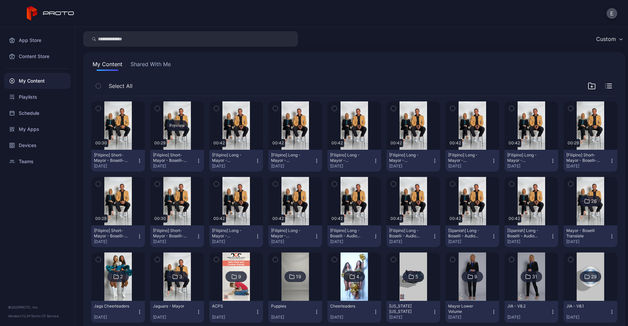 Image resolution: width=628 pixels, height=326 pixels. What do you see at coordinates (349, 306) in the screenshot?
I see `div: Cheerleaders` at bounding box center [349, 306].